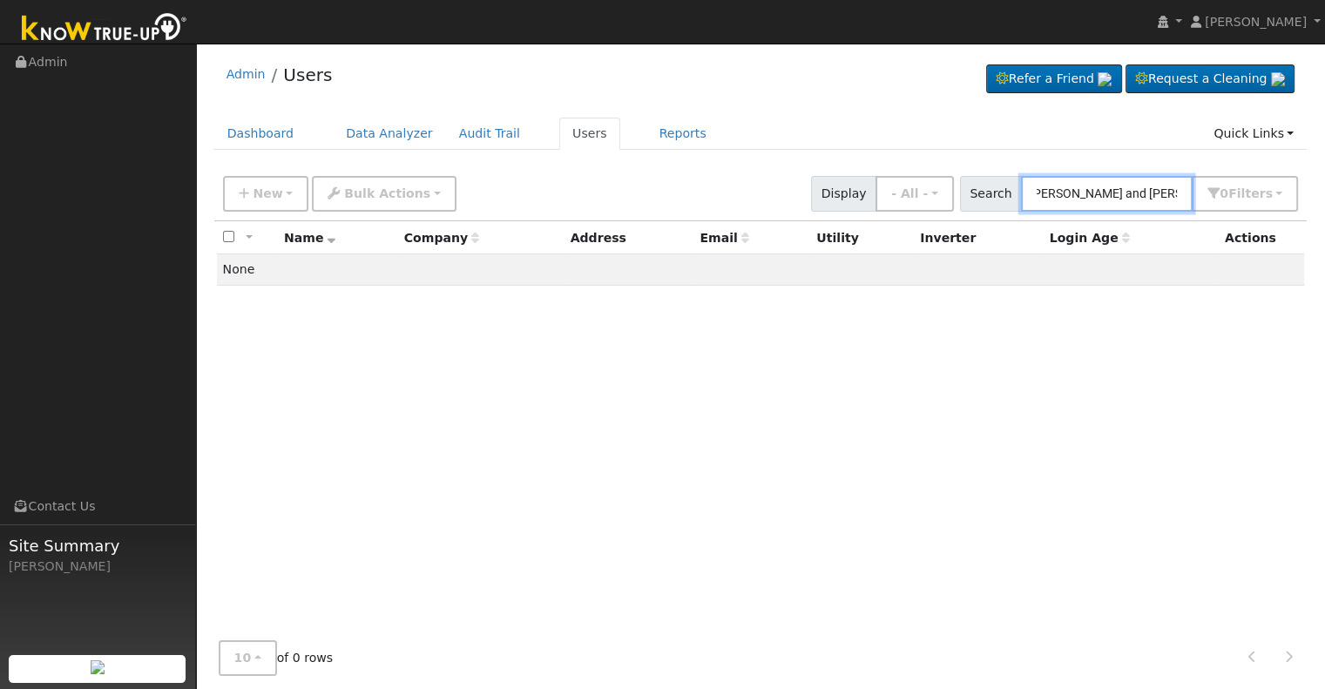 The height and width of the screenshot is (689, 1325). I want to click on div: Utility, so click(862, 238).